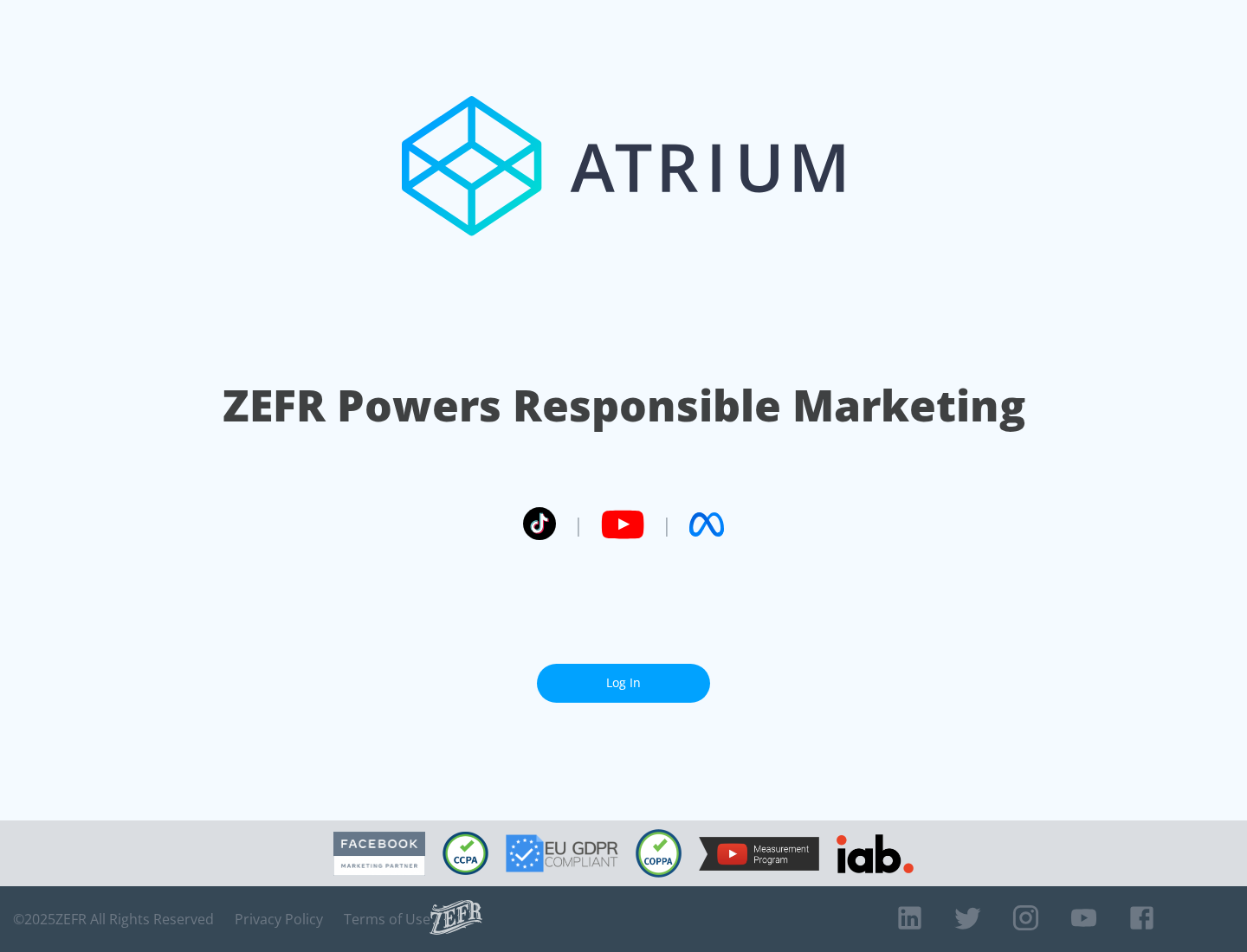  What do you see at coordinates (758, 853) in the screenshot?
I see `img: YouTube Measurement Program` at bounding box center [758, 853].